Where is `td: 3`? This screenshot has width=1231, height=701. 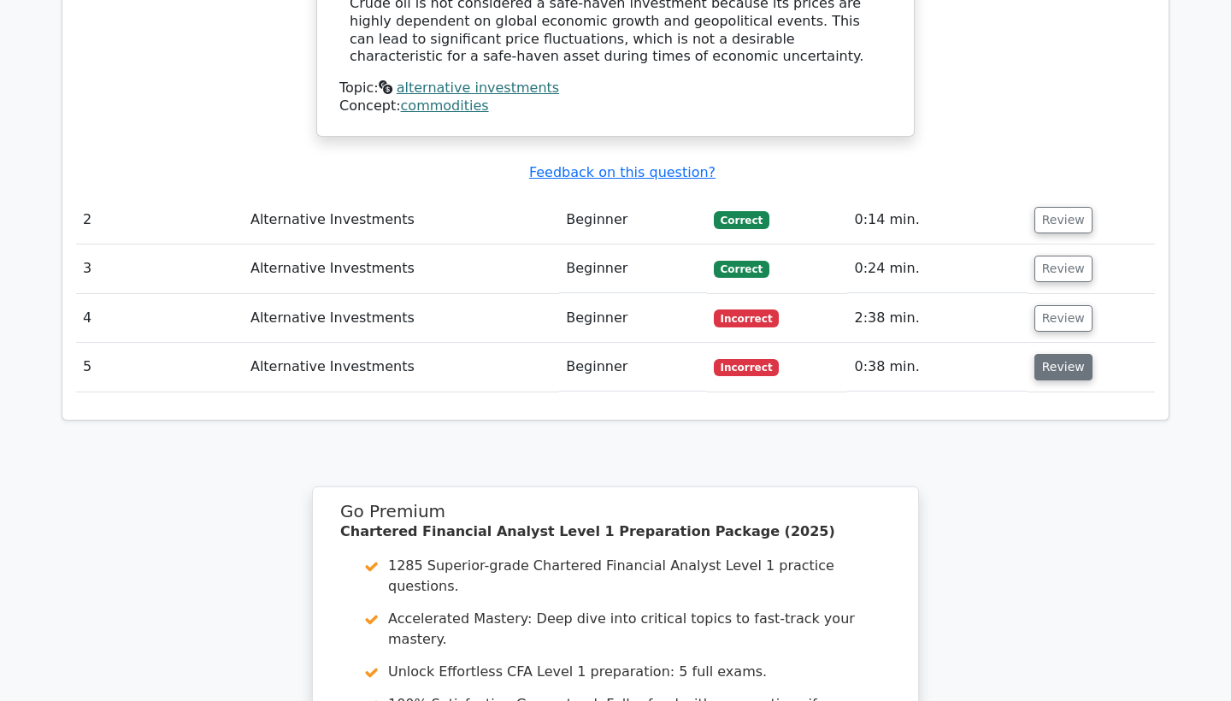 td: 3 is located at coordinates (160, 268).